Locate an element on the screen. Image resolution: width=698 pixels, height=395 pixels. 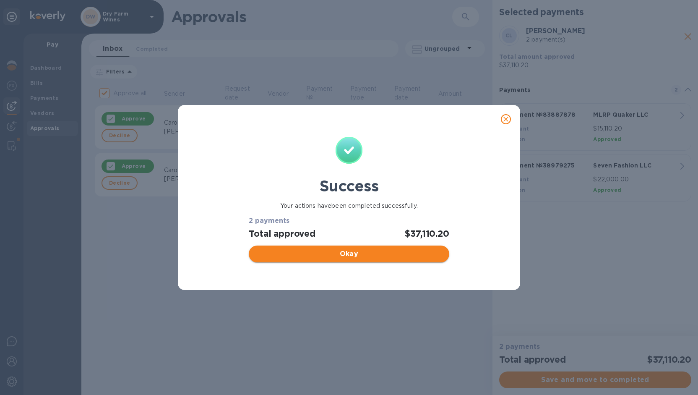
h1: Success is located at coordinates (349, 186).